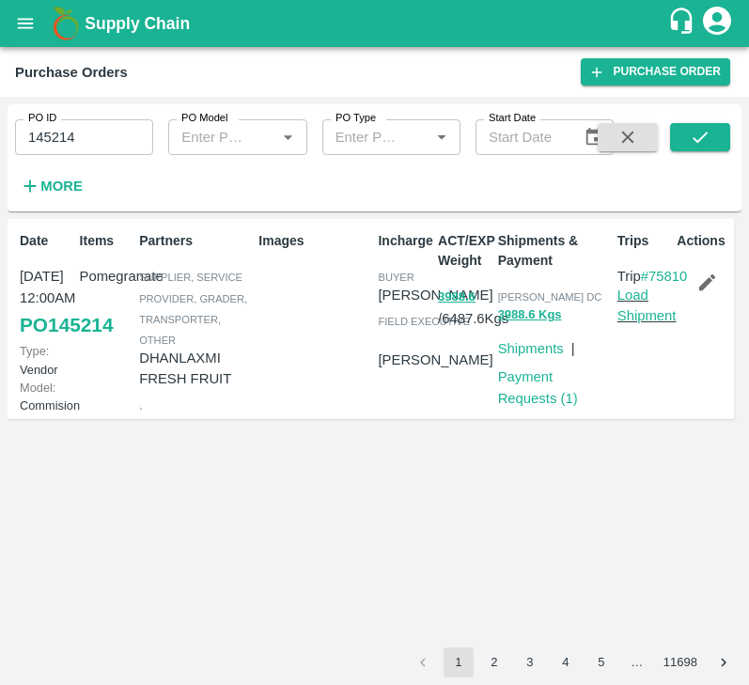 The height and width of the screenshot is (685, 749). I want to click on label: PO Type, so click(355, 118).